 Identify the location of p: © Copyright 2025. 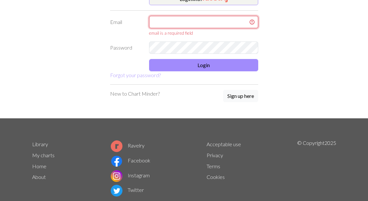
(317, 169).